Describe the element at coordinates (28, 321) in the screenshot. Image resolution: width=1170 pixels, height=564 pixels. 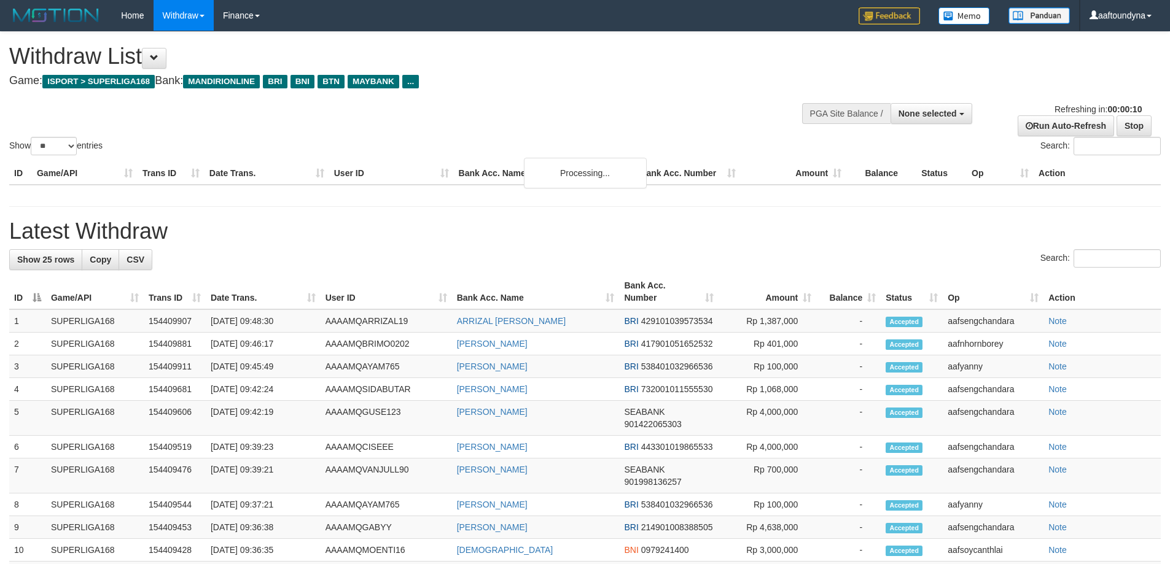
I see `td: 1` at that location.